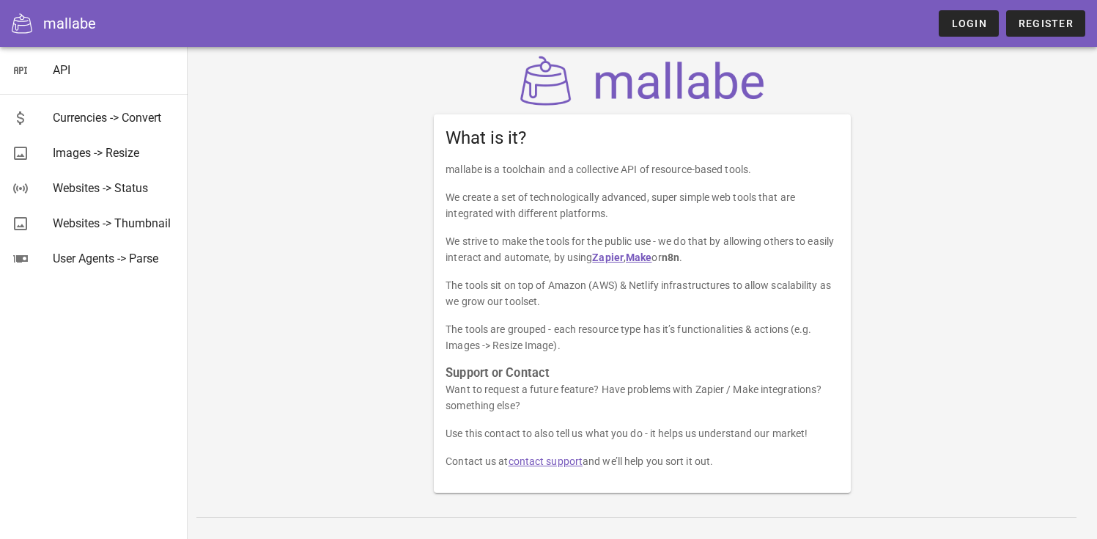 This screenshot has height=539, width=1097. I want to click on p: We create a set of technologically advanced, super simple web tools that are integrated with diff..., so click(642, 205).